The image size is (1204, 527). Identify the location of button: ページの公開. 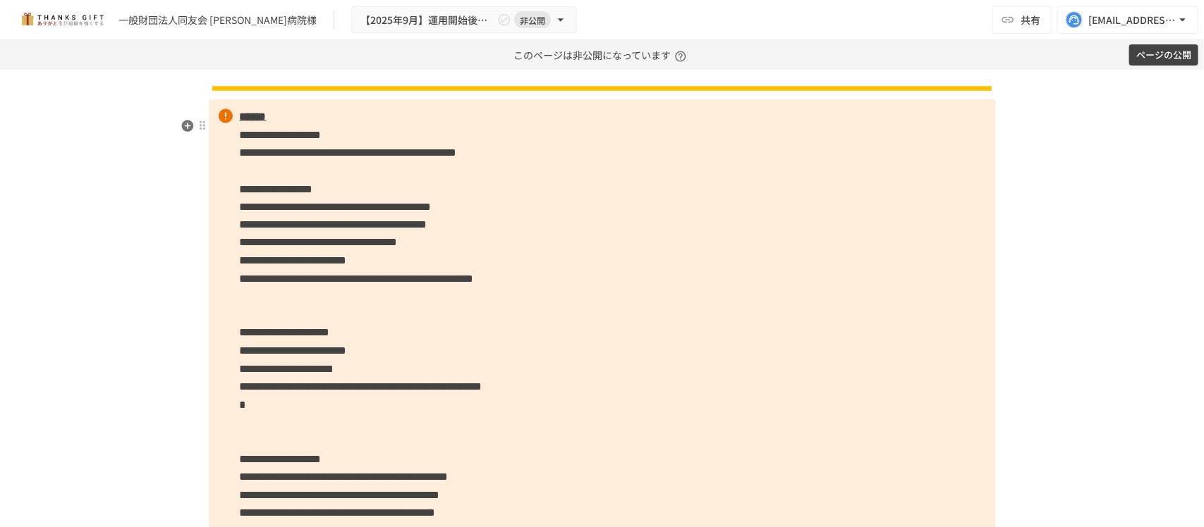
(1163, 55).